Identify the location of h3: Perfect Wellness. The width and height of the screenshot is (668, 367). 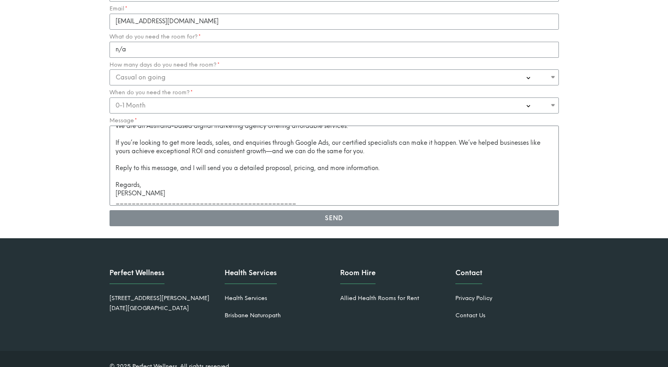
(137, 276).